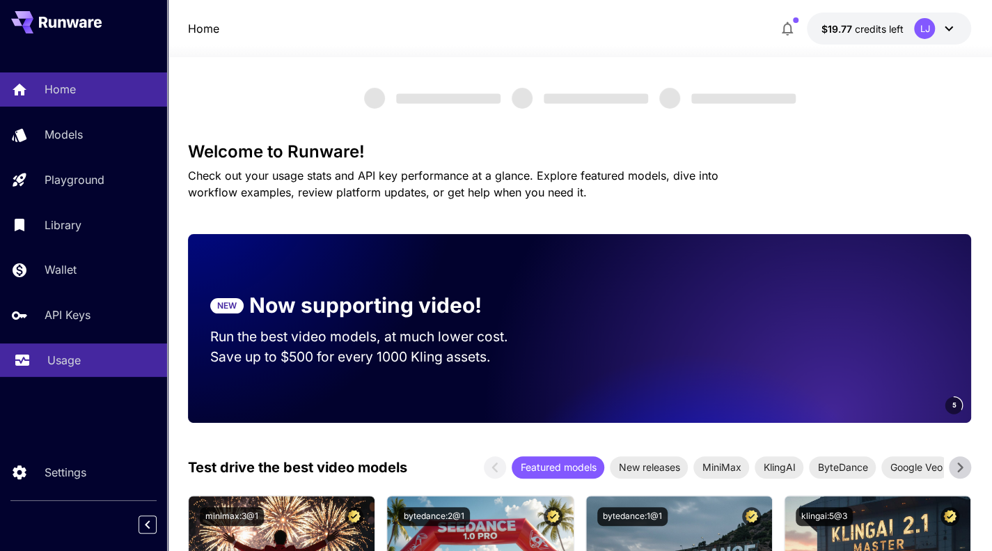 This screenshot has height=551, width=992. What do you see at coordinates (68, 315) in the screenshot?
I see `p: API Keys` at bounding box center [68, 315].